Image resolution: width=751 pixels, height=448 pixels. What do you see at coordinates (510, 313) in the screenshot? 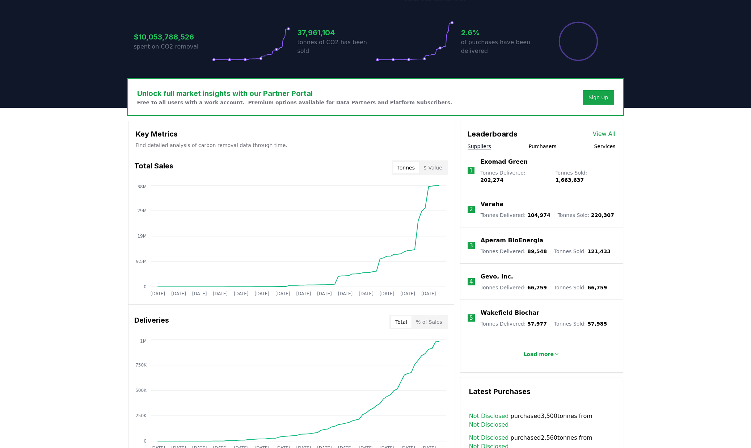
I see `a: Wakefield Biochar` at bounding box center [510, 313].